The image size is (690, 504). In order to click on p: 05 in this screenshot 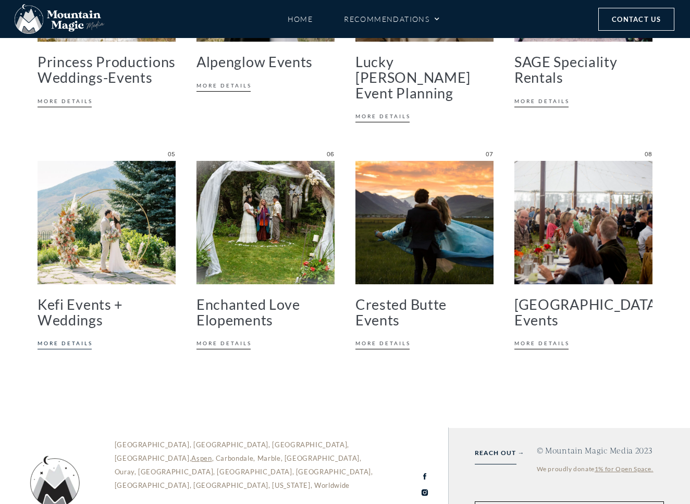, I will do `click(106, 155)`.